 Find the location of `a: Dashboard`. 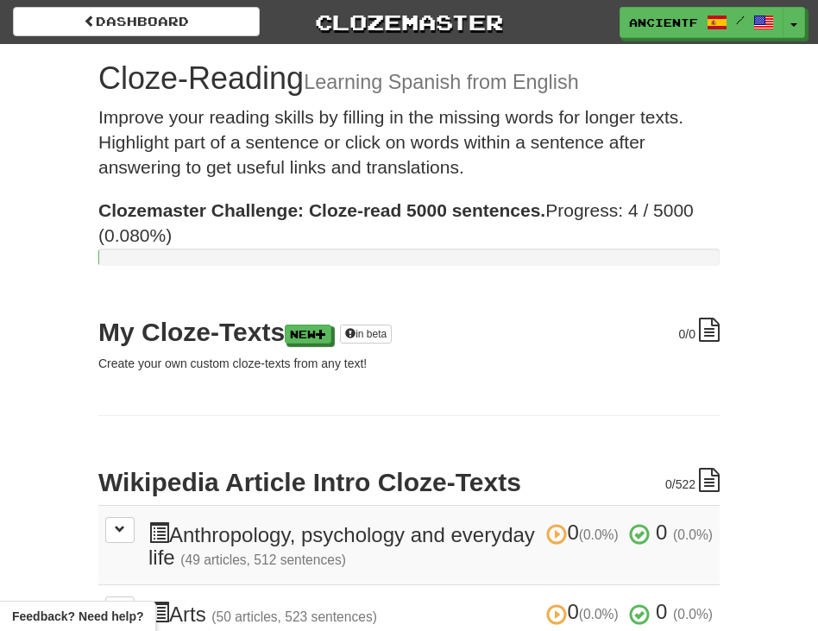

a: Dashboard is located at coordinates (136, 22).